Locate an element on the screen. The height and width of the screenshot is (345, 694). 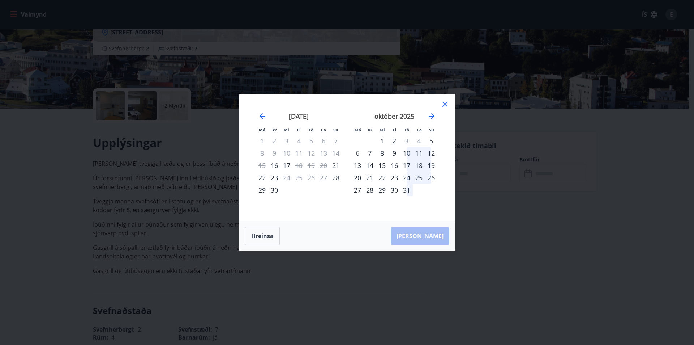
td: Choose miðvikudagur, 17. september 2025 as your check-in date. It’s available. is located at coordinates (287, 165).